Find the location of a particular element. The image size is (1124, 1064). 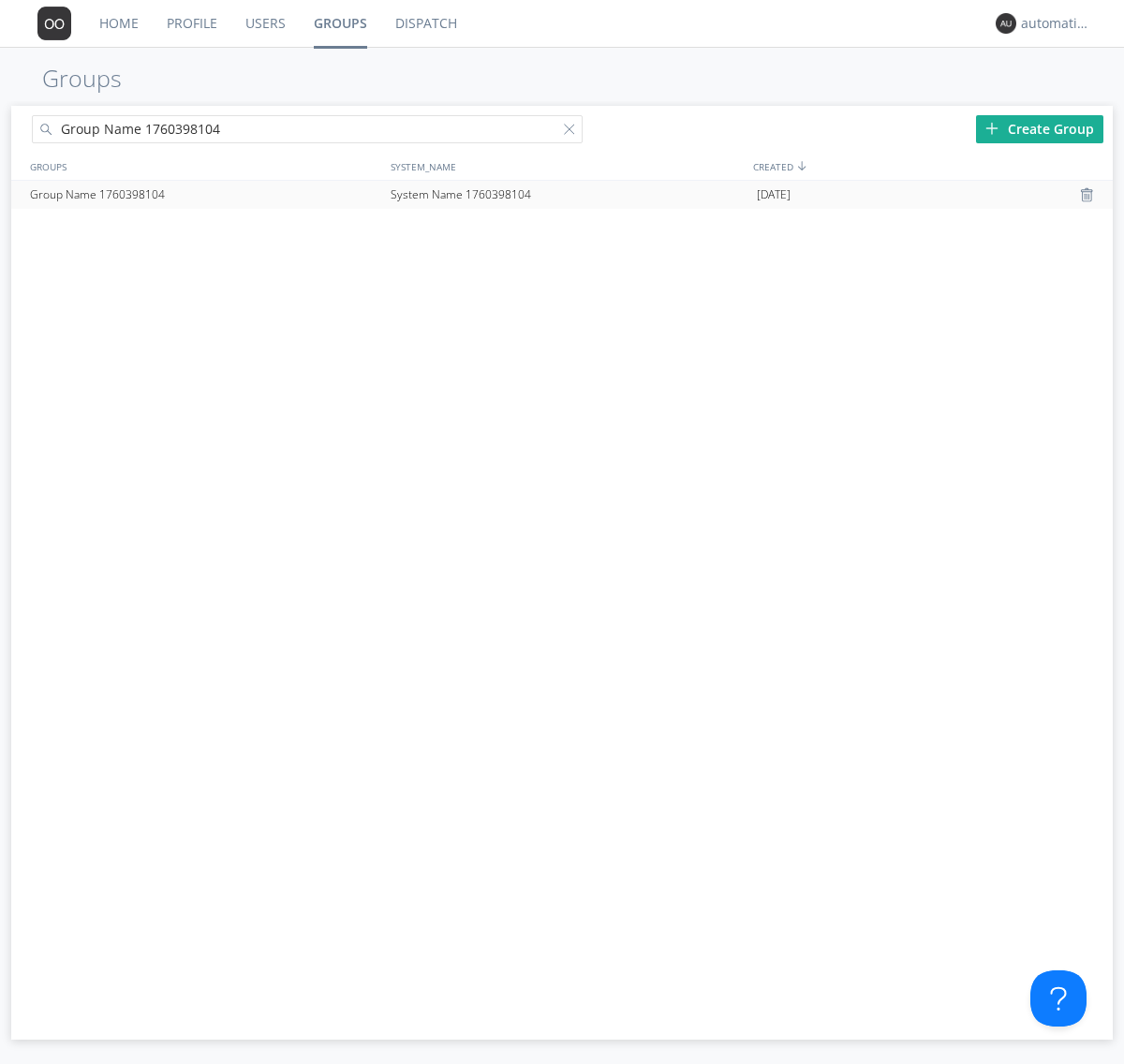

div: GROUPS is located at coordinates (203, 165).